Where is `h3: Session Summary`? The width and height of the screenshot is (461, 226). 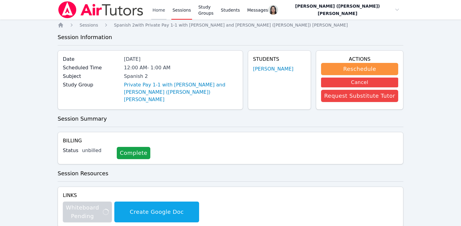 h3: Session Summary is located at coordinates (230, 119).